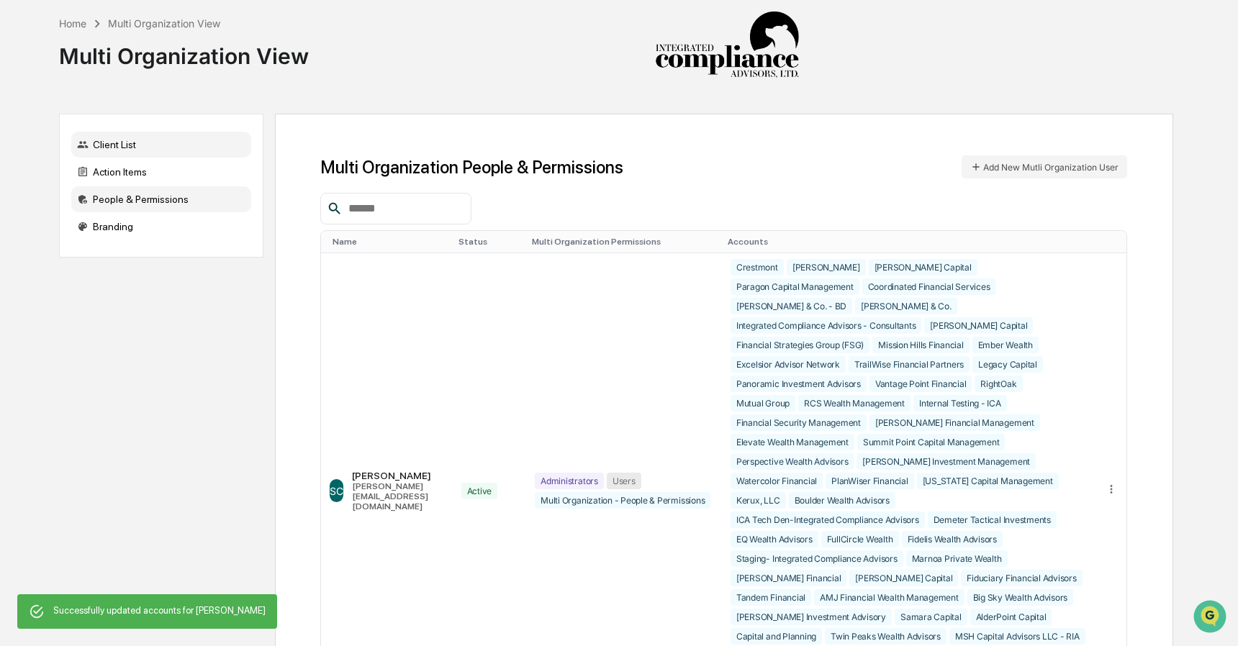 The height and width of the screenshot is (646, 1238). I want to click on div: Internal Testing - ICA, so click(960, 403).